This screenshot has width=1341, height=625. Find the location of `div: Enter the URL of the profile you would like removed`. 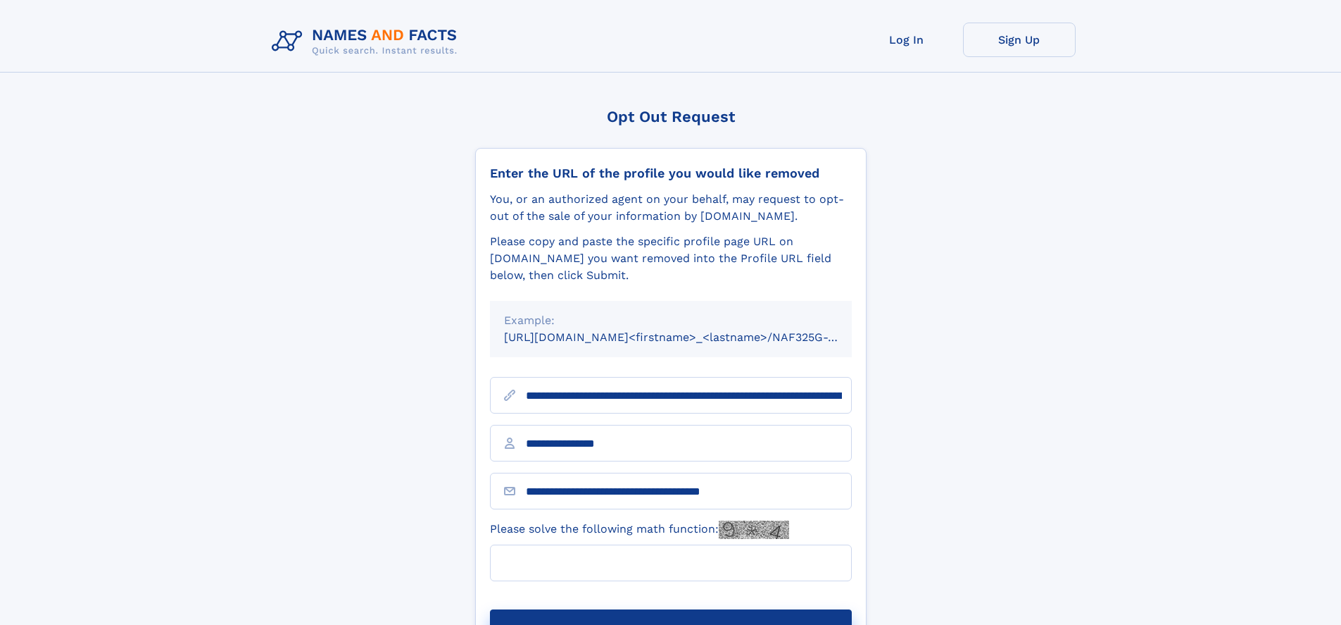

div: Enter the URL of the profile you would like removed is located at coordinates (671, 173).